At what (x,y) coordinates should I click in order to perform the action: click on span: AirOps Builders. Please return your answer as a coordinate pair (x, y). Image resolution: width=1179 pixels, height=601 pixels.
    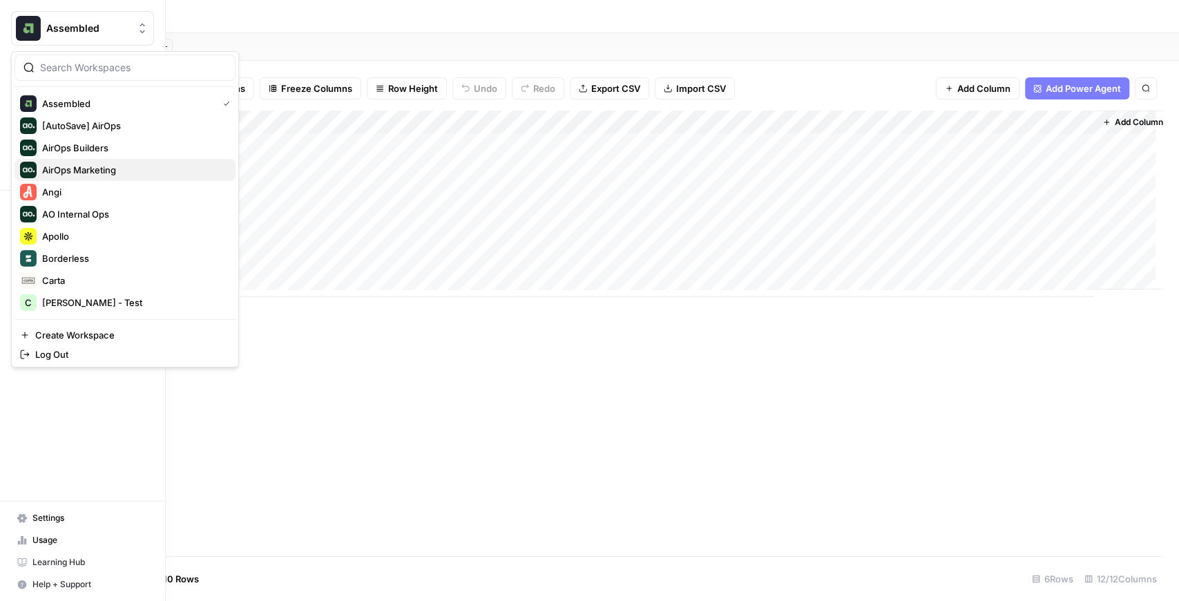
    Looking at the image, I should click on (133, 148).